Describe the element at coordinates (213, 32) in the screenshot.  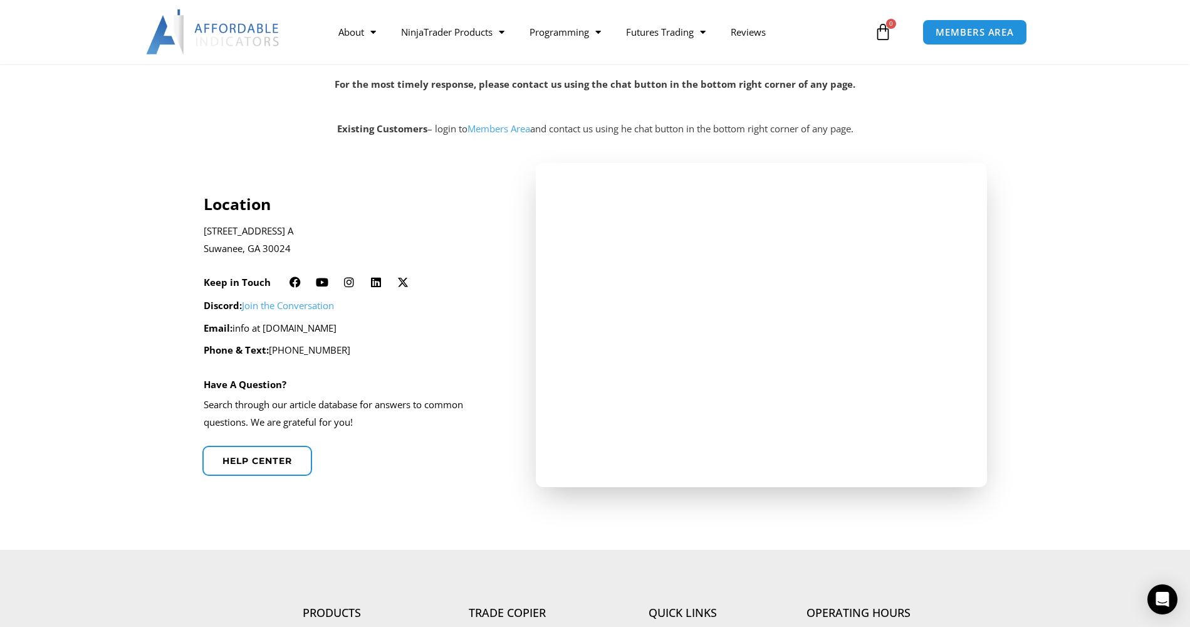
I see `img: LogoAI | Affordable Indicators – NinjaTrader` at that location.